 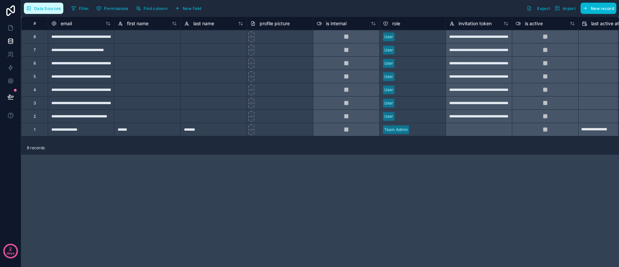 What do you see at coordinates (35, 77) in the screenshot?
I see `div: 5` at bounding box center [35, 77].